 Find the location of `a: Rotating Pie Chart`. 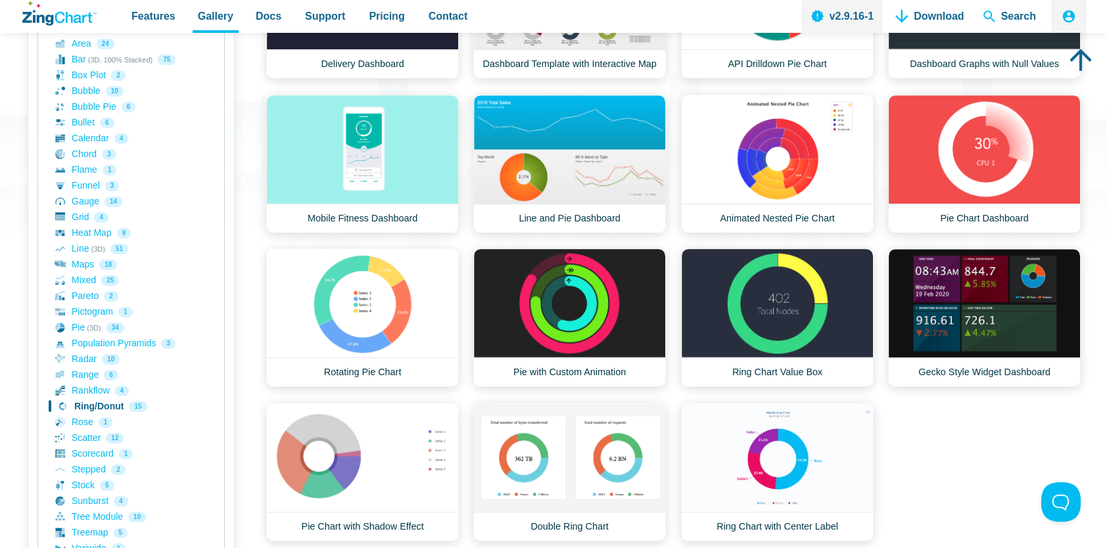

a: Rotating Pie Chart is located at coordinates (362, 318).